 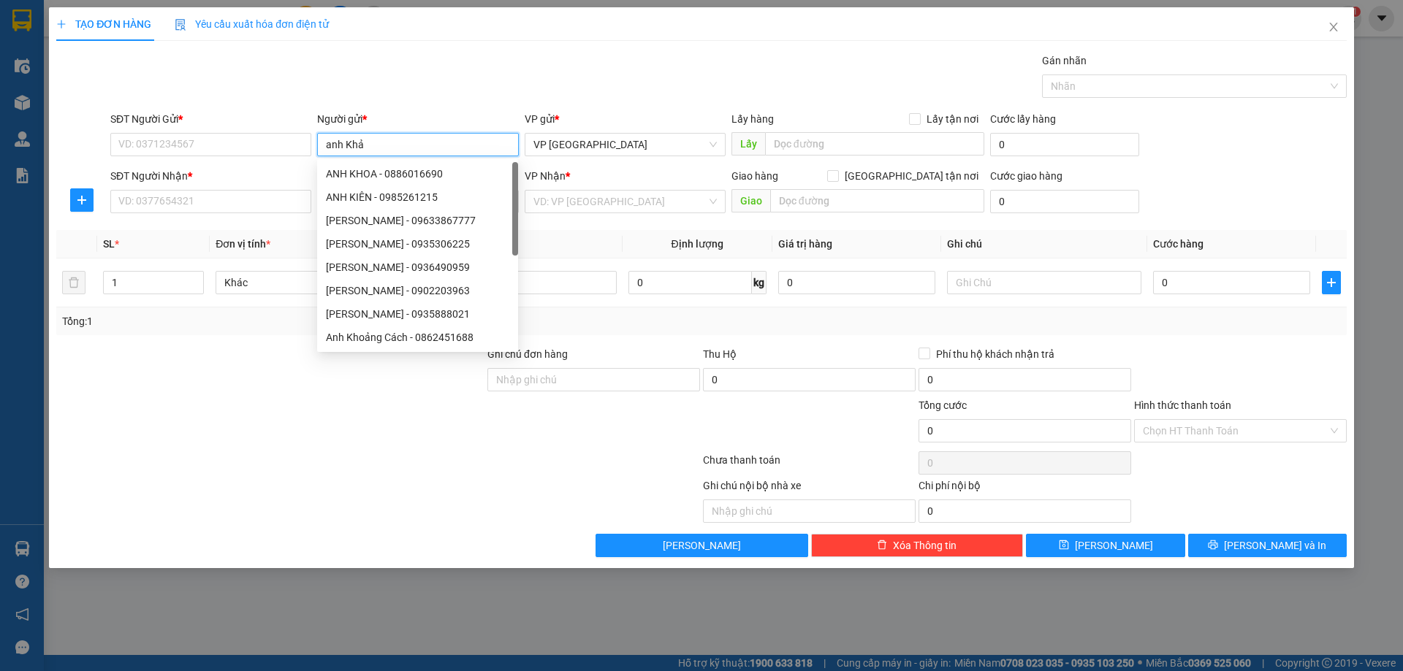 What do you see at coordinates (417, 267) in the screenshot?
I see `div: anh khánh - 0936490959` at bounding box center [417, 267].